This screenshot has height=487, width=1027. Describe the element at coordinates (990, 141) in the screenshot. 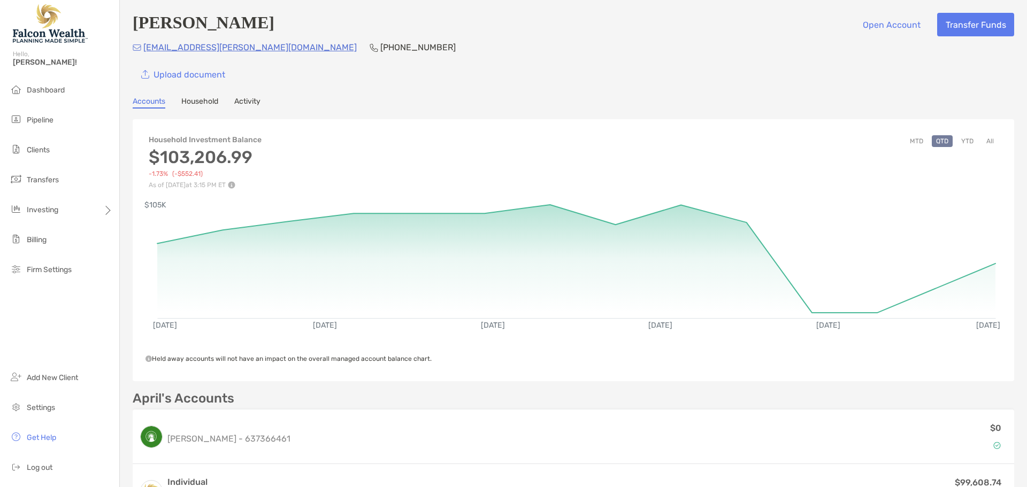

I see `button: All` at that location.